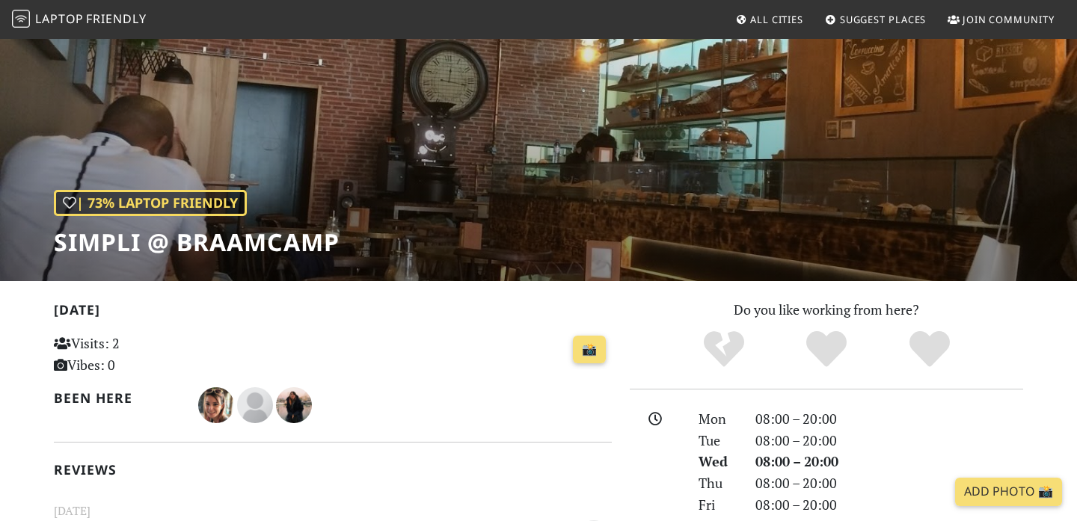  Describe the element at coordinates (116, 19) in the screenshot. I see `span: Friendly` at that location.